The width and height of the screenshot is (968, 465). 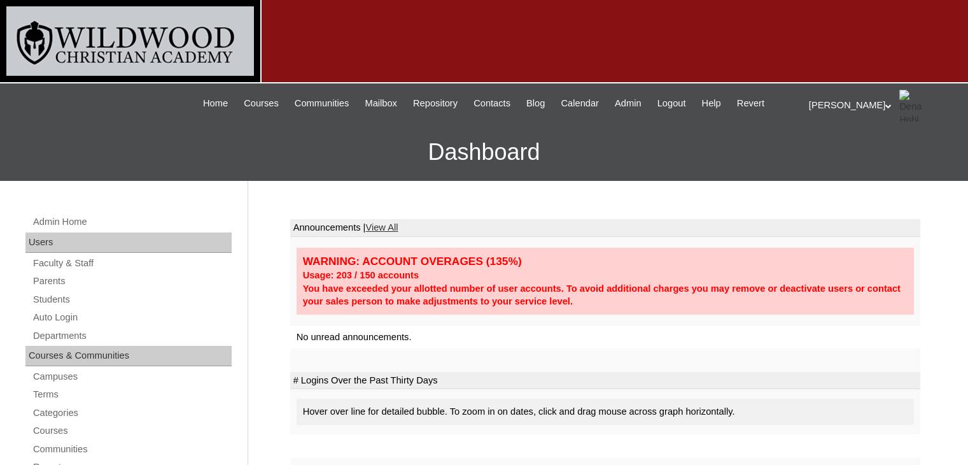 I want to click on td: No unread announcements., so click(x=605, y=337).